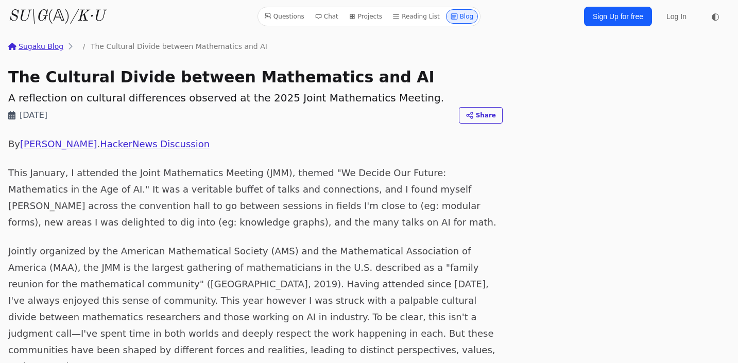 This screenshot has height=363, width=738. I want to click on a: Questions, so click(284, 16).